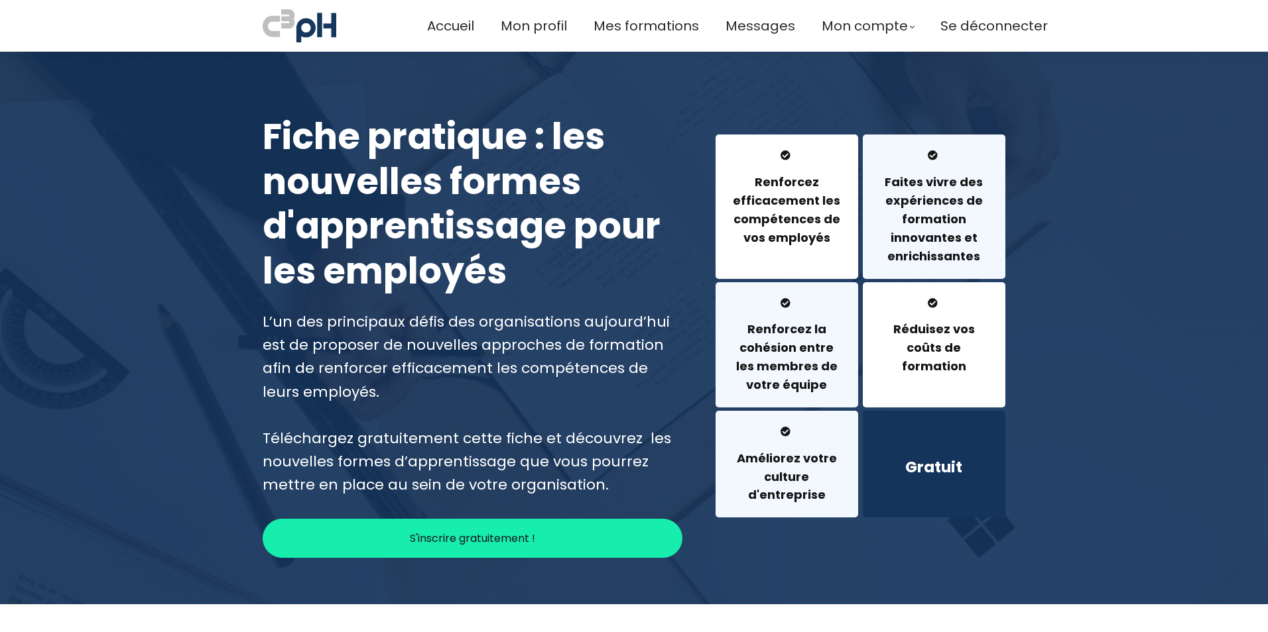 The height and width of the screenshot is (632, 1268). Describe the element at coordinates (760, 26) in the screenshot. I see `span: Messages` at that location.